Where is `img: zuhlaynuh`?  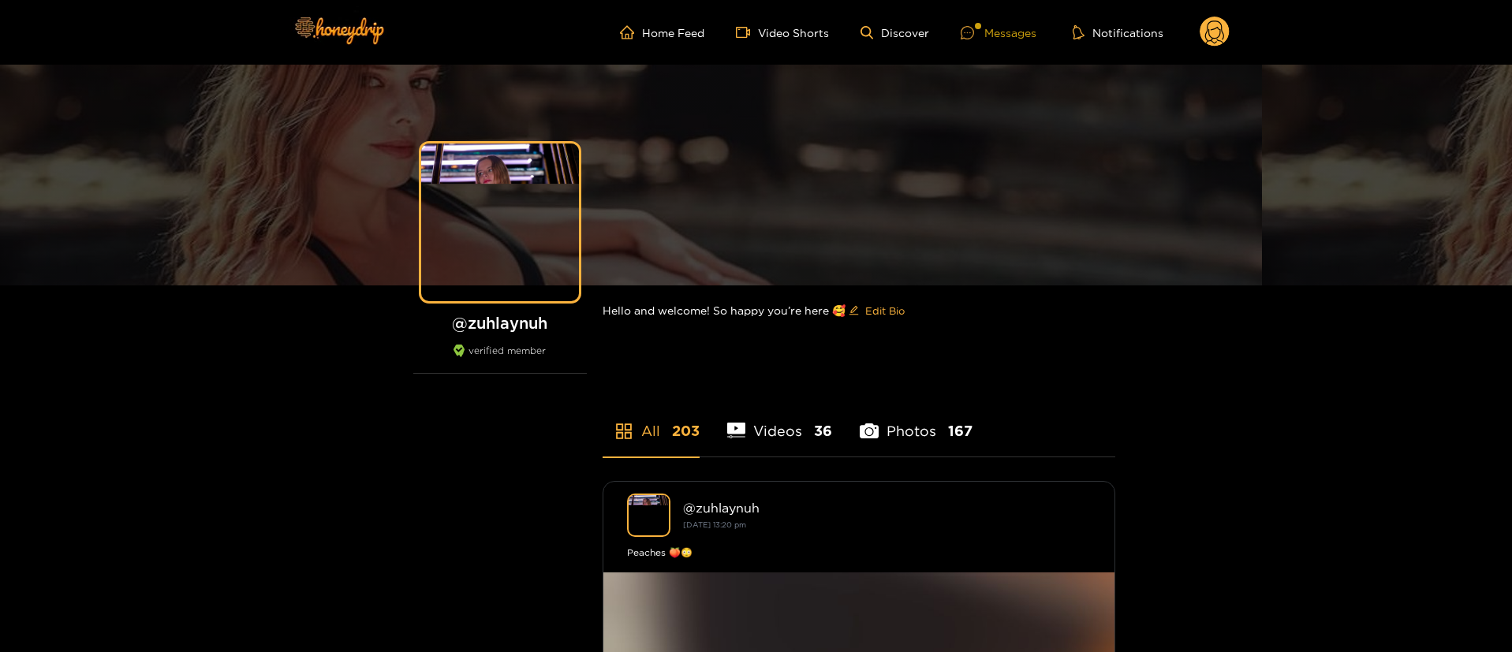 img: zuhlaynuh is located at coordinates (648, 515).